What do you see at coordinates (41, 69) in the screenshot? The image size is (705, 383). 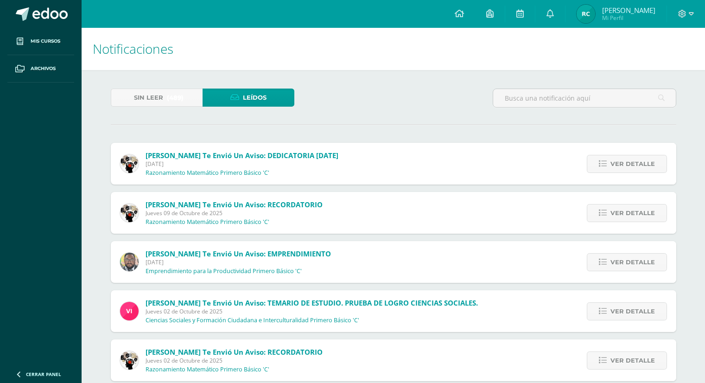 I see `a: Archivos` at bounding box center [41, 69].